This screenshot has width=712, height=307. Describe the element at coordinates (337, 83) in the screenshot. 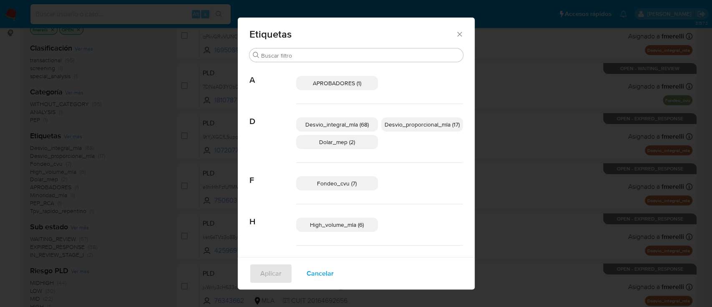

I see `div: APROBADORES (1)` at that location.